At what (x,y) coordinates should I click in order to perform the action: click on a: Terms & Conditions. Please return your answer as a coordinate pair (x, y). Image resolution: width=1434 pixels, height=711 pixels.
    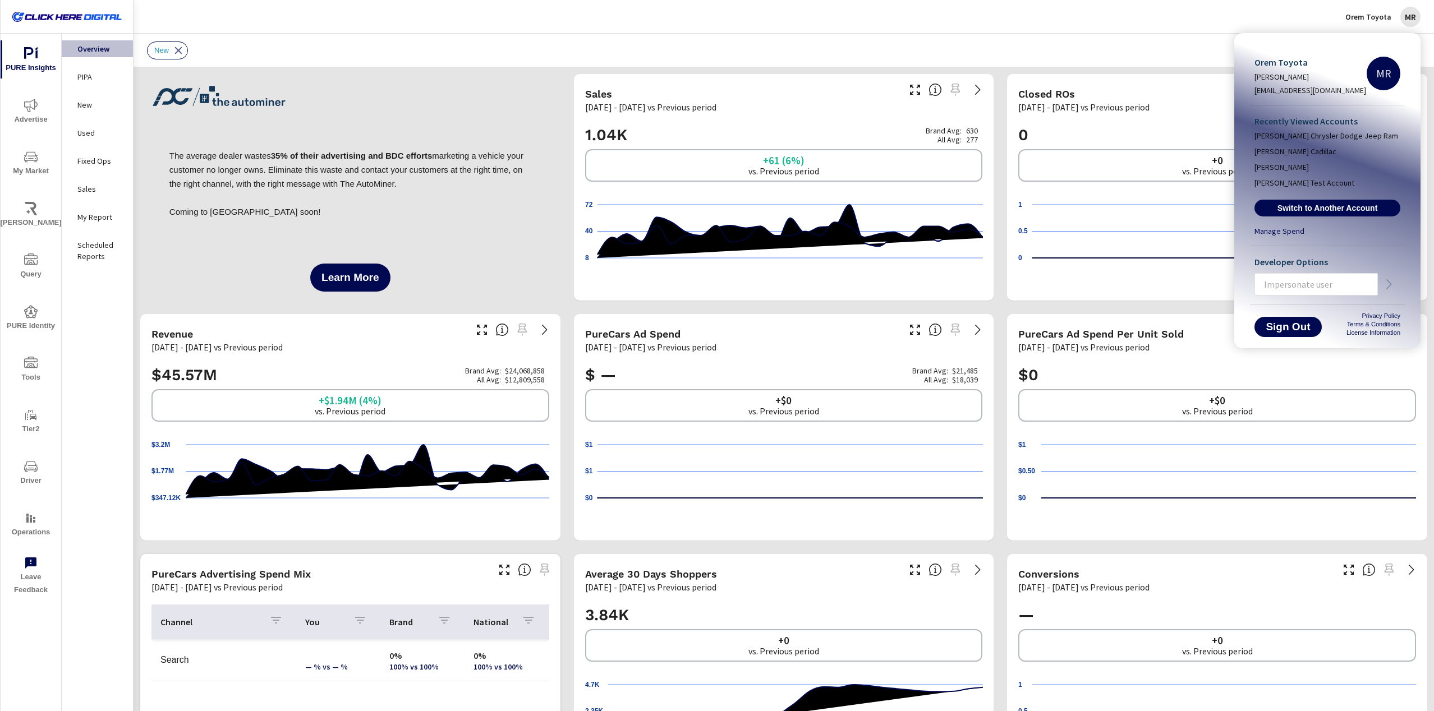
    Looking at the image, I should click on (1373, 324).